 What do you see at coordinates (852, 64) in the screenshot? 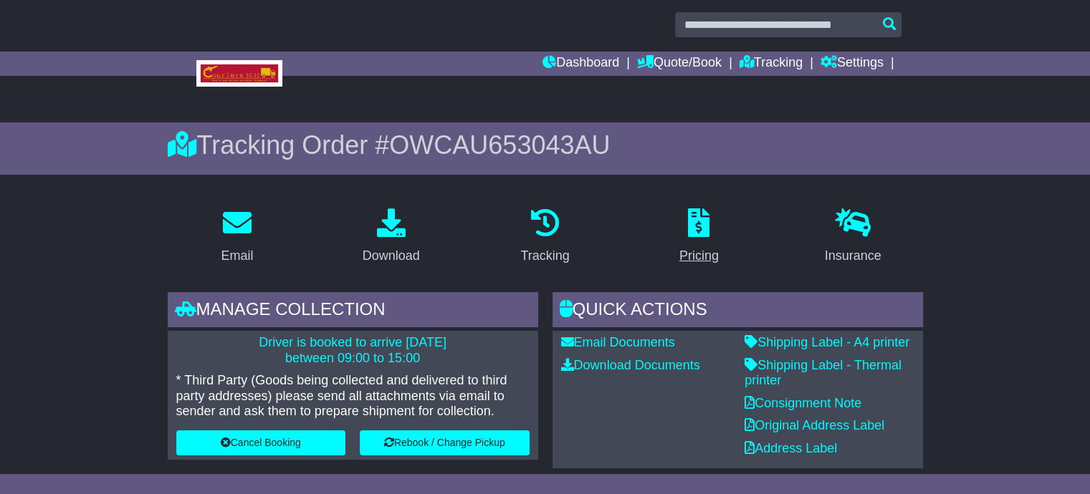
I see `a: Settings` at bounding box center [852, 64].